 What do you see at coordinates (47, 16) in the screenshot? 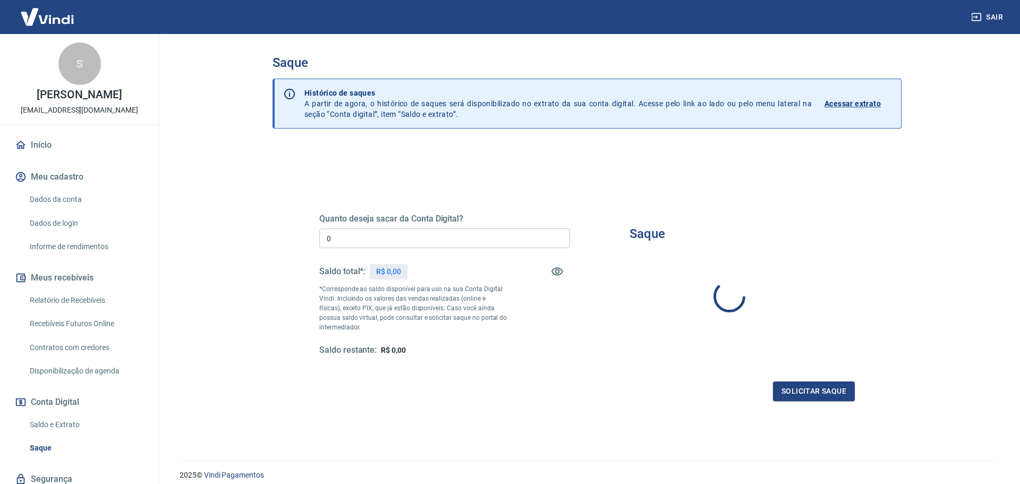
I see `img: Vindi` at bounding box center [47, 16].